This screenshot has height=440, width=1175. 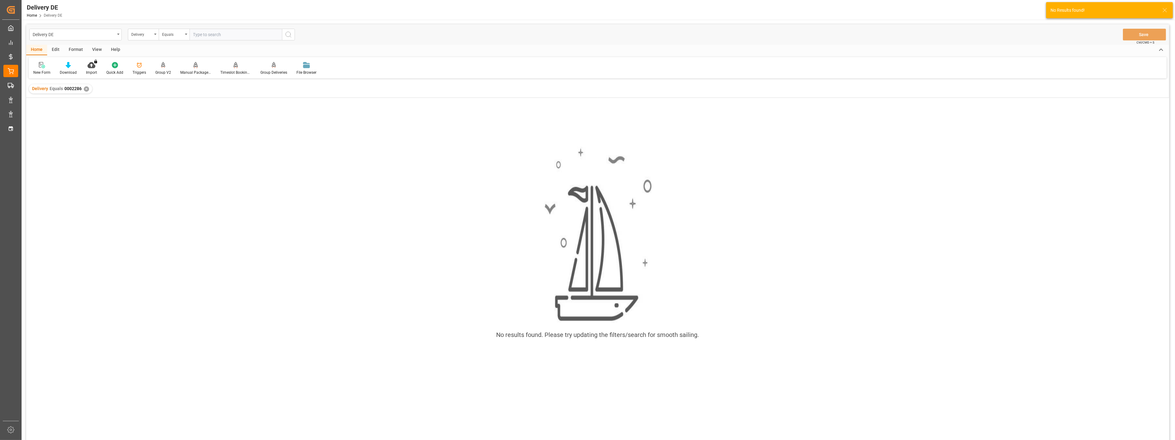 What do you see at coordinates (116, 50) in the screenshot?
I see `div: Help` at bounding box center [116, 50].